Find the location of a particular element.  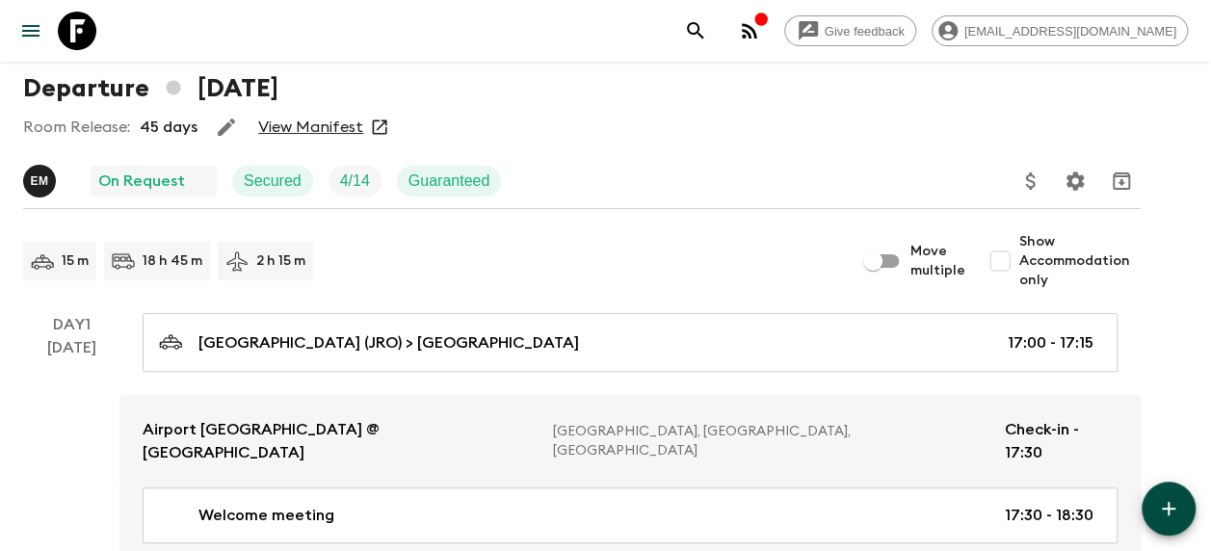

p: 15 m is located at coordinates (75, 261).